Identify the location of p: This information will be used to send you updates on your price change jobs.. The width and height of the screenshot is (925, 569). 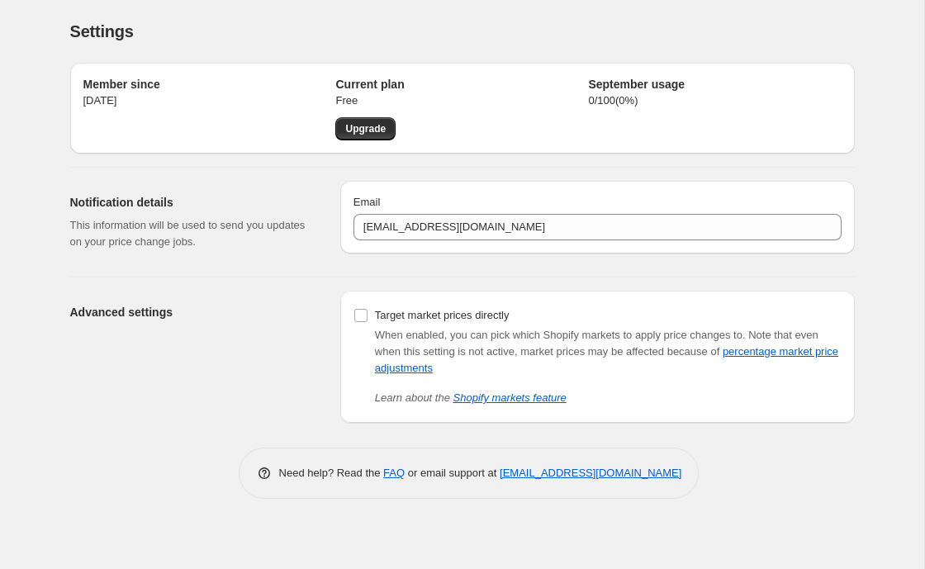
(192, 234).